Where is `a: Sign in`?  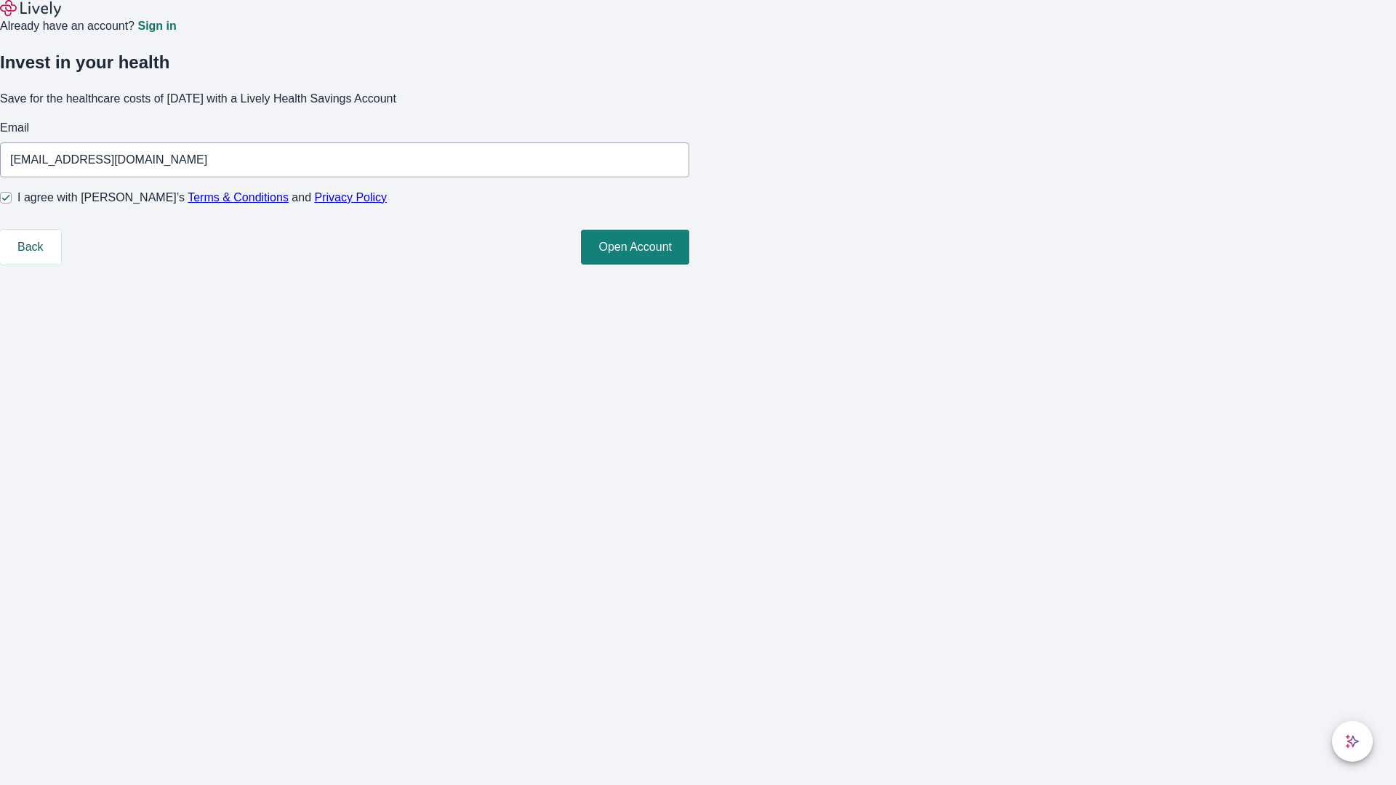 a: Sign in is located at coordinates (156, 26).